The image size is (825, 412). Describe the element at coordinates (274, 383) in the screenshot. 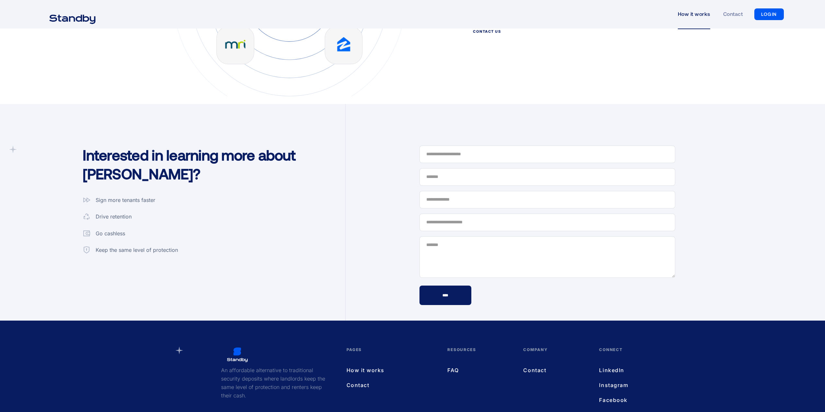

I see `p: An affordable alternative to traditional security deposits where landlords keep the same level of...` at that location.